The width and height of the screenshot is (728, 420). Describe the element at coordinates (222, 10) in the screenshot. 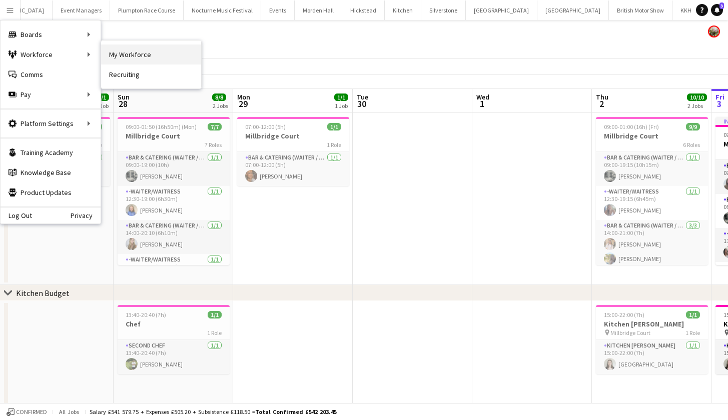

I see `button: Nocturne Music Festival` at that location.